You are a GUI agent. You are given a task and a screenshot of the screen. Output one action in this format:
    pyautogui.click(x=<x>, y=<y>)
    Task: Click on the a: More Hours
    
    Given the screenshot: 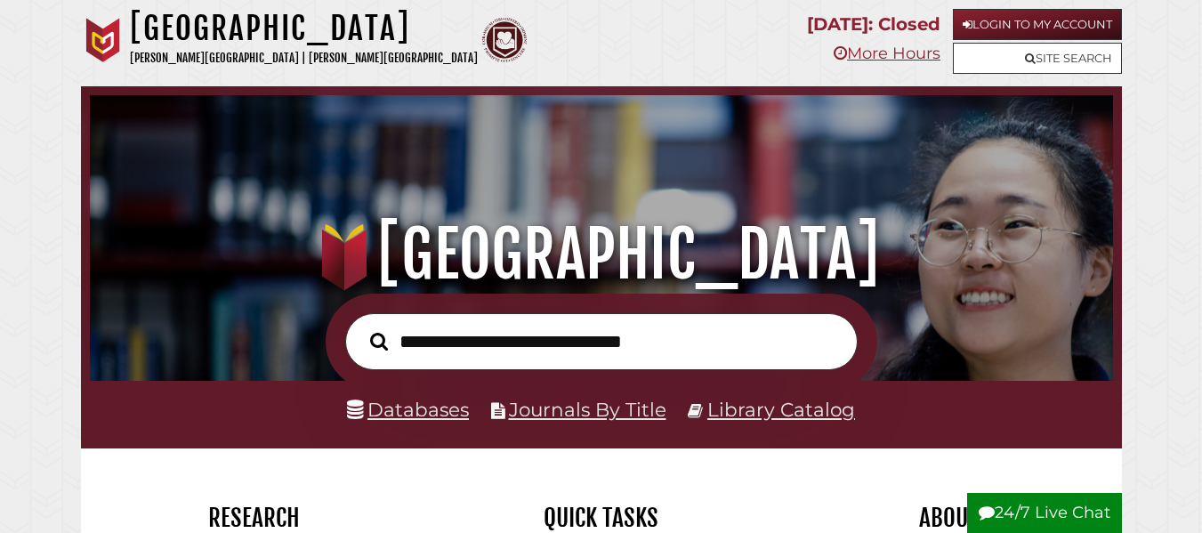 What is the action you would take?
    pyautogui.click(x=887, y=53)
    